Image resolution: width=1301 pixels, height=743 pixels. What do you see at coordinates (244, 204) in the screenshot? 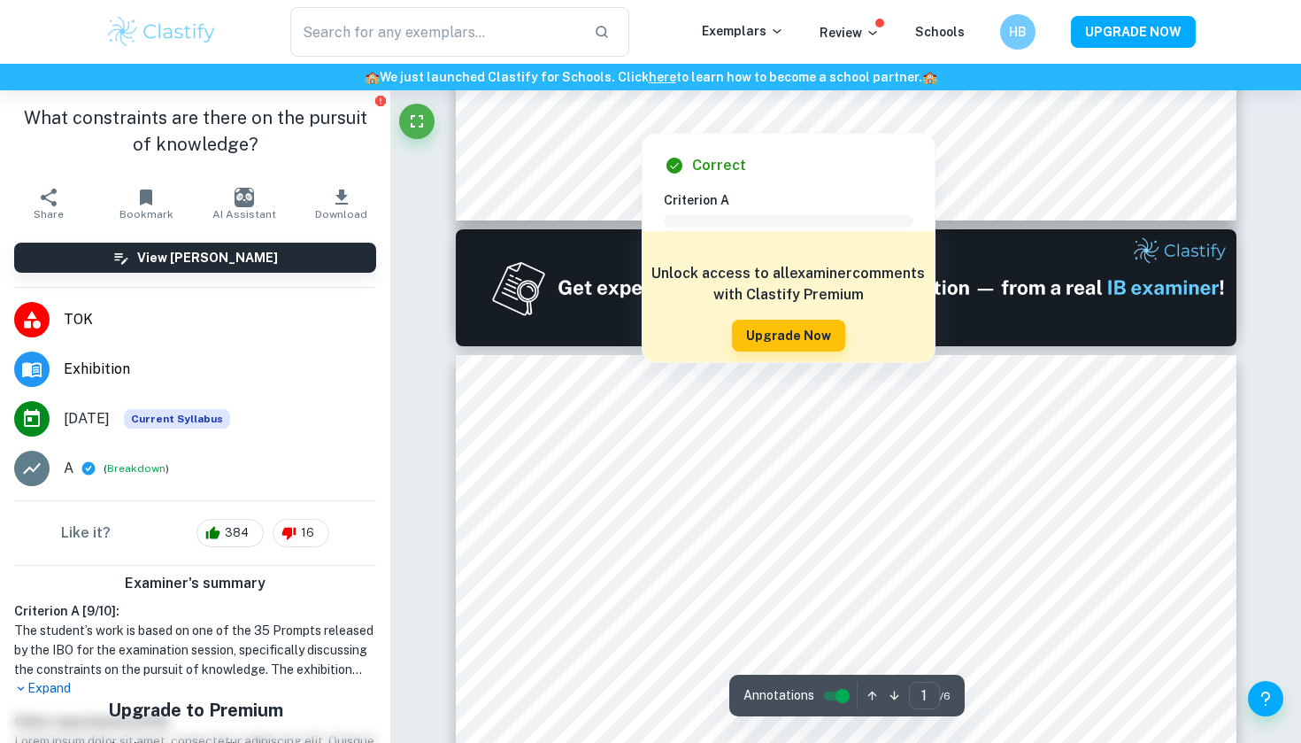
I see `button: AI Assistant` at bounding box center [244, 204].